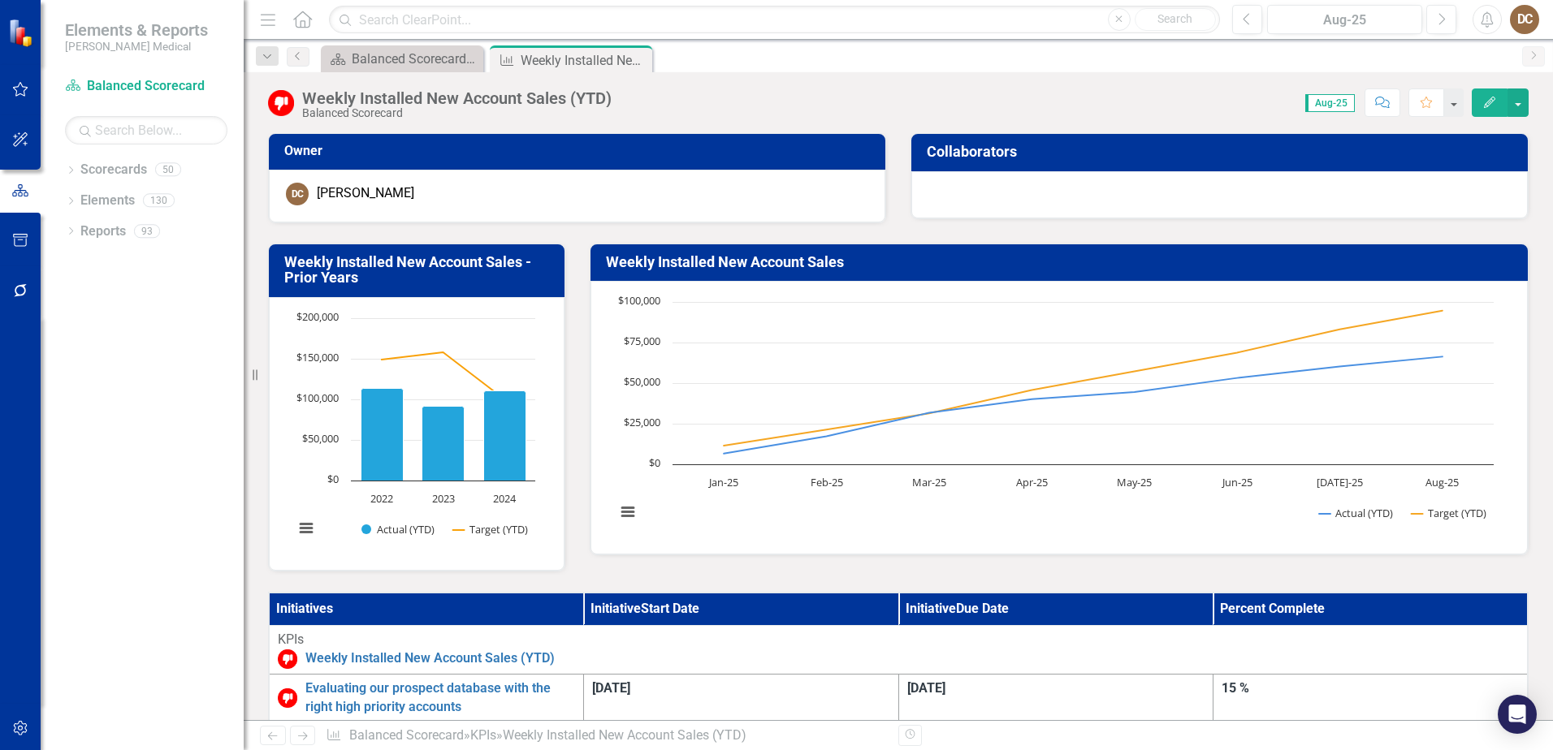  Describe the element at coordinates (483, 735) in the screenshot. I see `a: KPIs` at that location.